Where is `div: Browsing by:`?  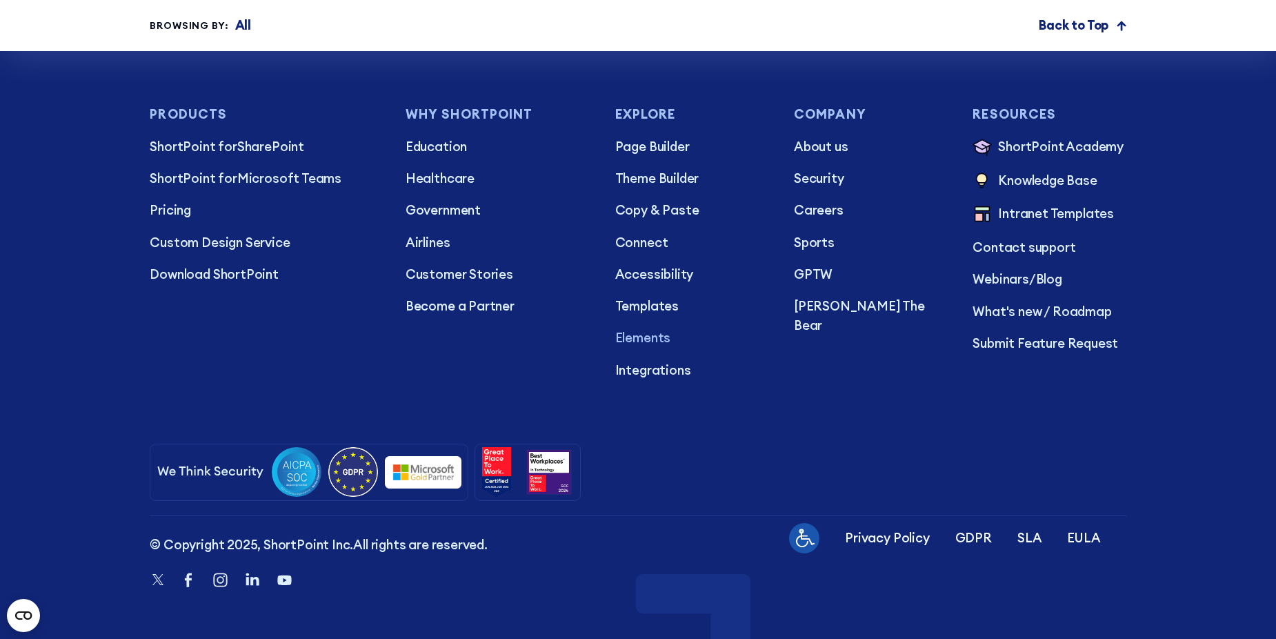
div: Browsing by: is located at coordinates (189, 26).